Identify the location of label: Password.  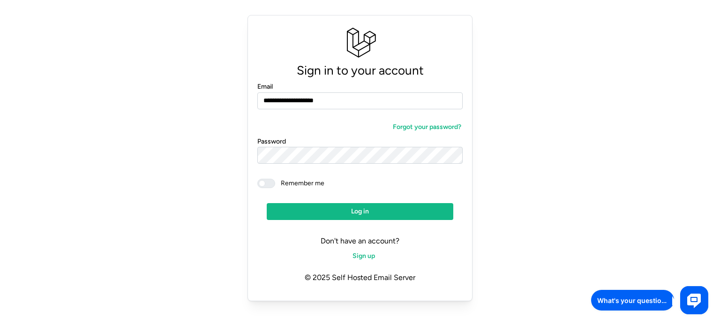
(271, 142).